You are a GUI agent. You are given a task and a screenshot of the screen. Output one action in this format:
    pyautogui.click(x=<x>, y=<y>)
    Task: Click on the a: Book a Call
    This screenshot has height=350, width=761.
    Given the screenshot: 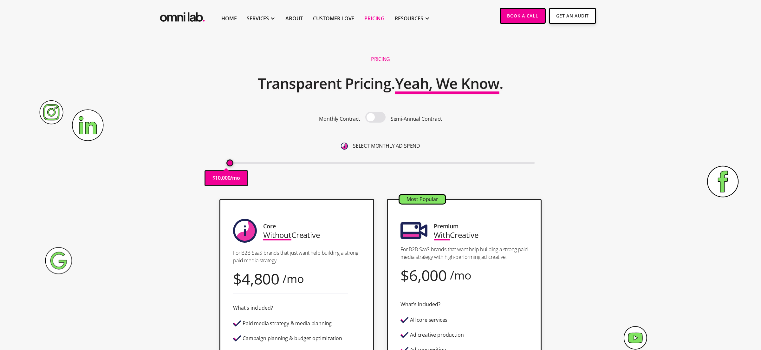 What is the action you would take?
    pyautogui.click(x=523, y=16)
    